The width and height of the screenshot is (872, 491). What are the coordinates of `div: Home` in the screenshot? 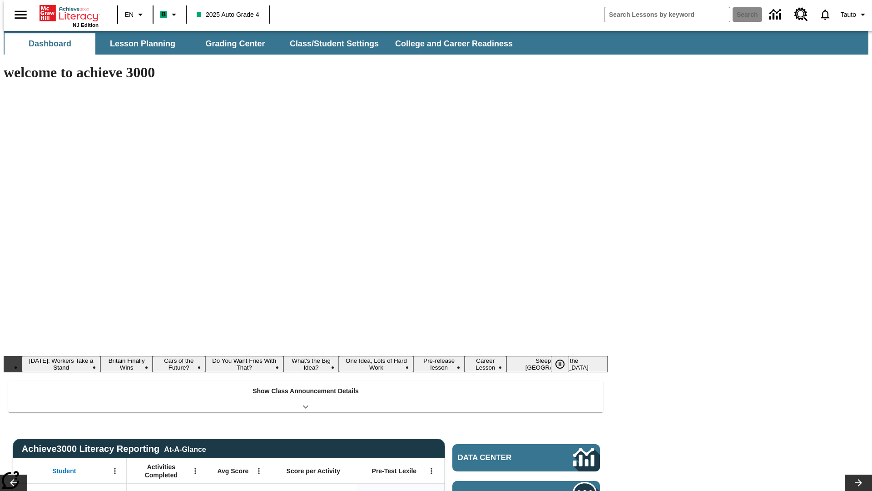 It's located at (69, 15).